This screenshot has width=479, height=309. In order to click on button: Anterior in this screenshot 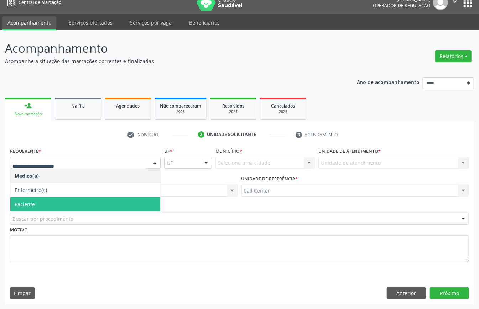, I will do `click(406, 293)`.